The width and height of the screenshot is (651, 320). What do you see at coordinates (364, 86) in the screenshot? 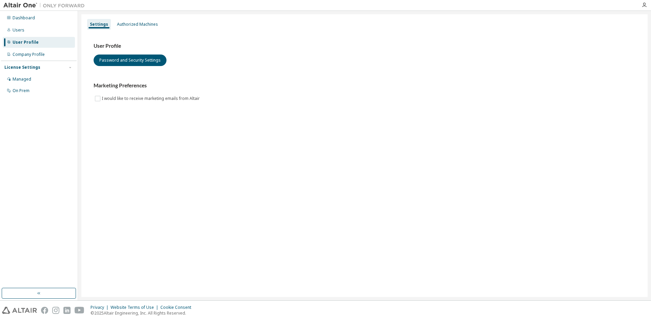
I see `h3: Marketing Preferences` at bounding box center [364, 86].